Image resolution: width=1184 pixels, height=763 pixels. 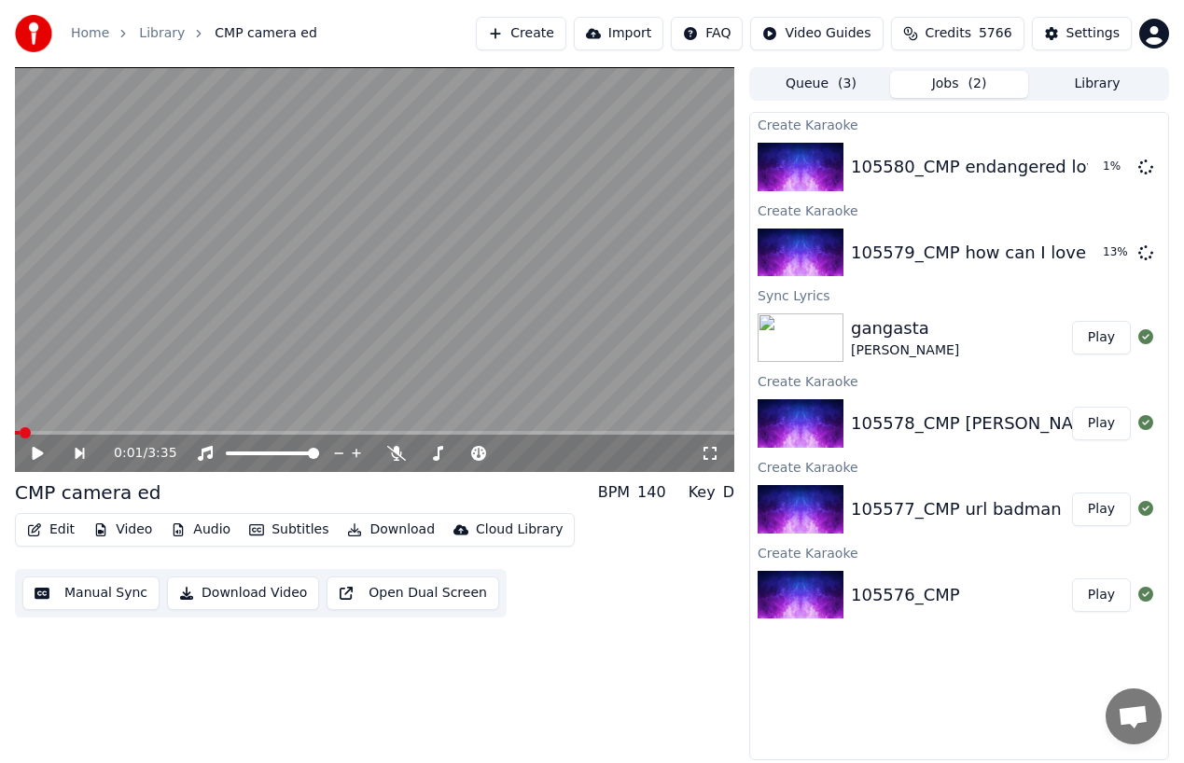 I want to click on div: 105577_CMP url badman, so click(x=957, y=510).